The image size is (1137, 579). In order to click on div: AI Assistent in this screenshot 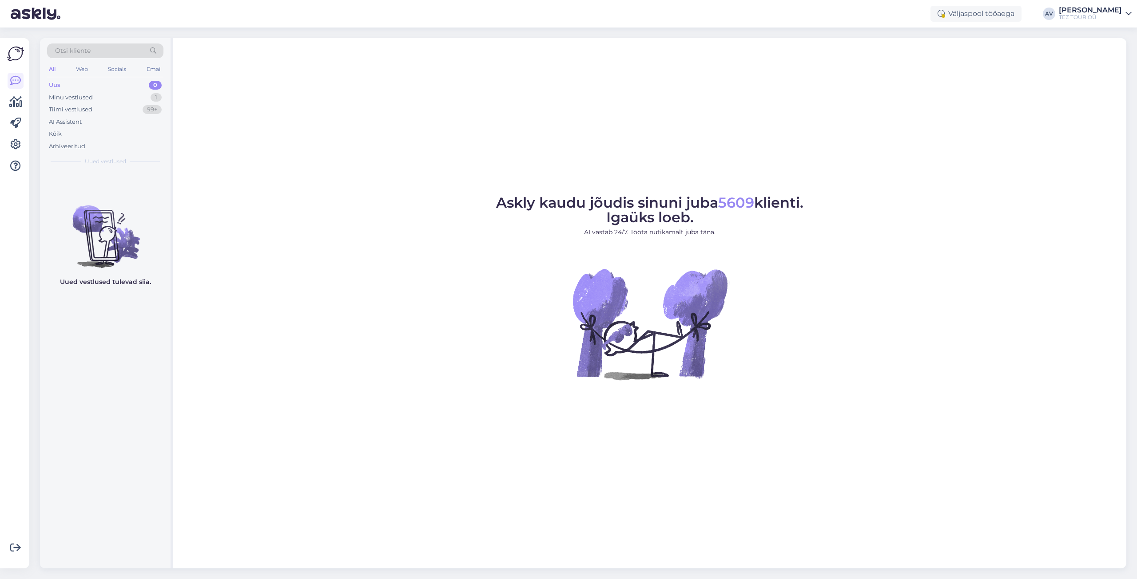, I will do `click(65, 122)`.